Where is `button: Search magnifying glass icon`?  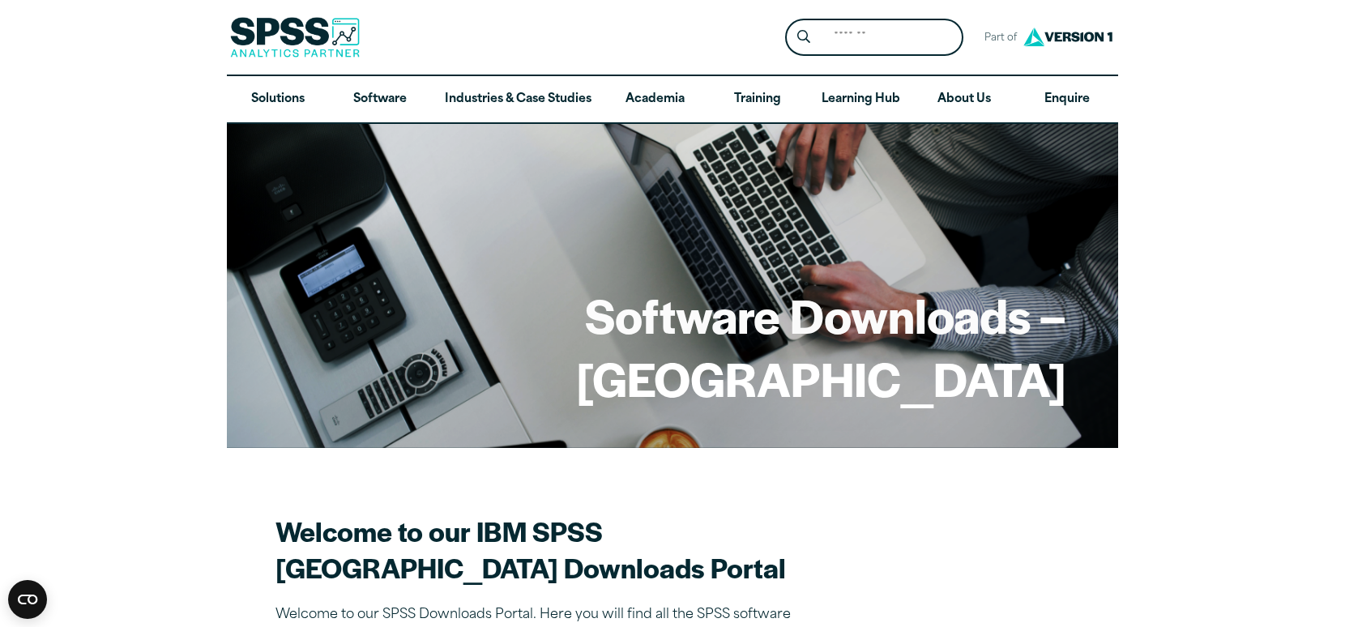
button: Search magnifying glass icon is located at coordinates (804, 37).